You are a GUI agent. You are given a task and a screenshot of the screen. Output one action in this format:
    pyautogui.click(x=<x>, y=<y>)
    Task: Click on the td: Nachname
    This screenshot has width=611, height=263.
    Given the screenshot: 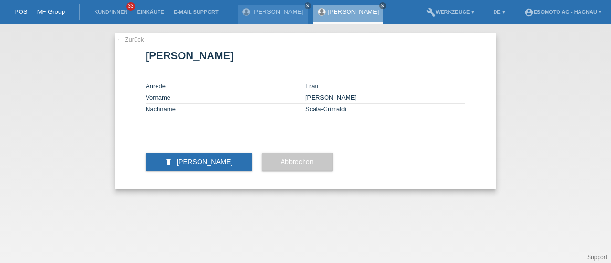 What is the action you would take?
    pyautogui.click(x=225, y=109)
    